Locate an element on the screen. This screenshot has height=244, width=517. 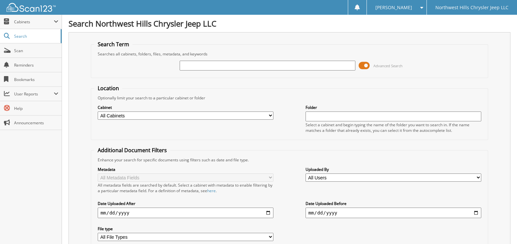
label: Folder is located at coordinates (393, 107).